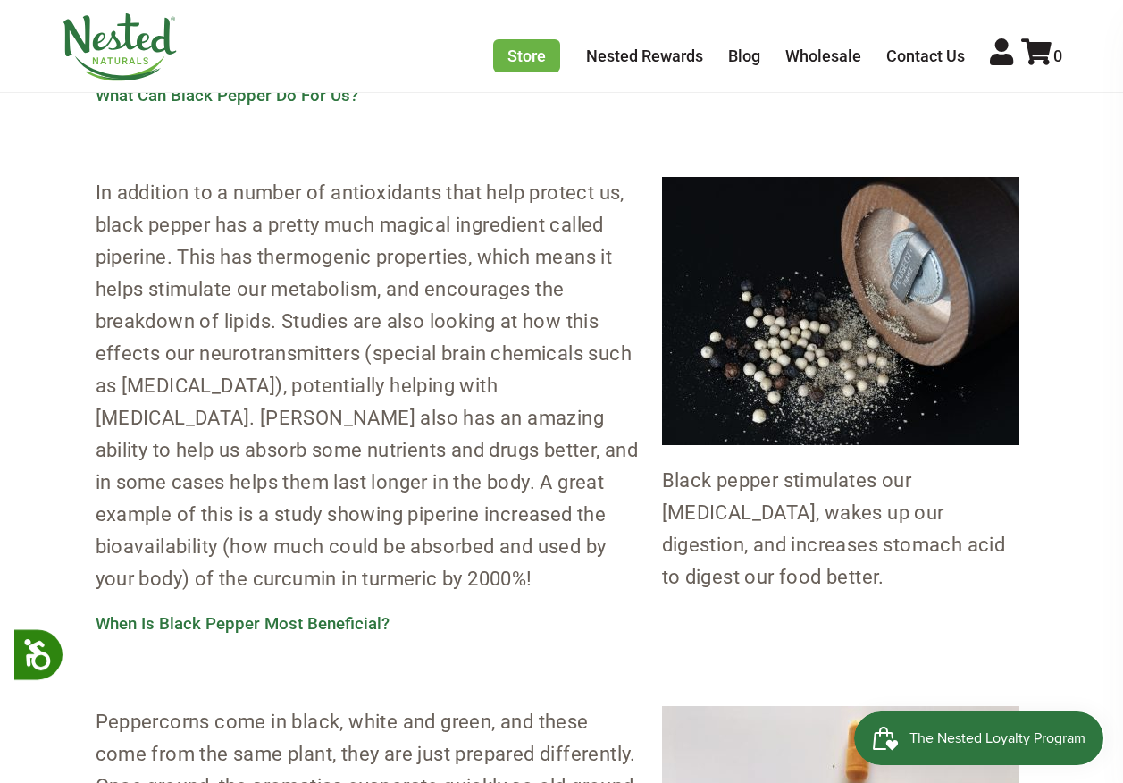  What do you see at coordinates (562, 625) in the screenshot?
I see `h3: When Is Black Pepper Most Beneficial?` at bounding box center [562, 625].